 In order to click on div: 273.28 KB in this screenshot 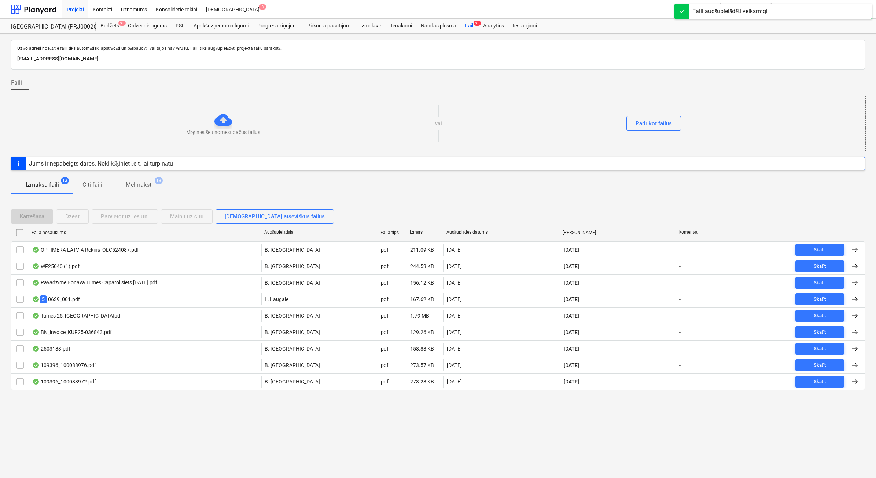, I will do `click(422, 382)`.